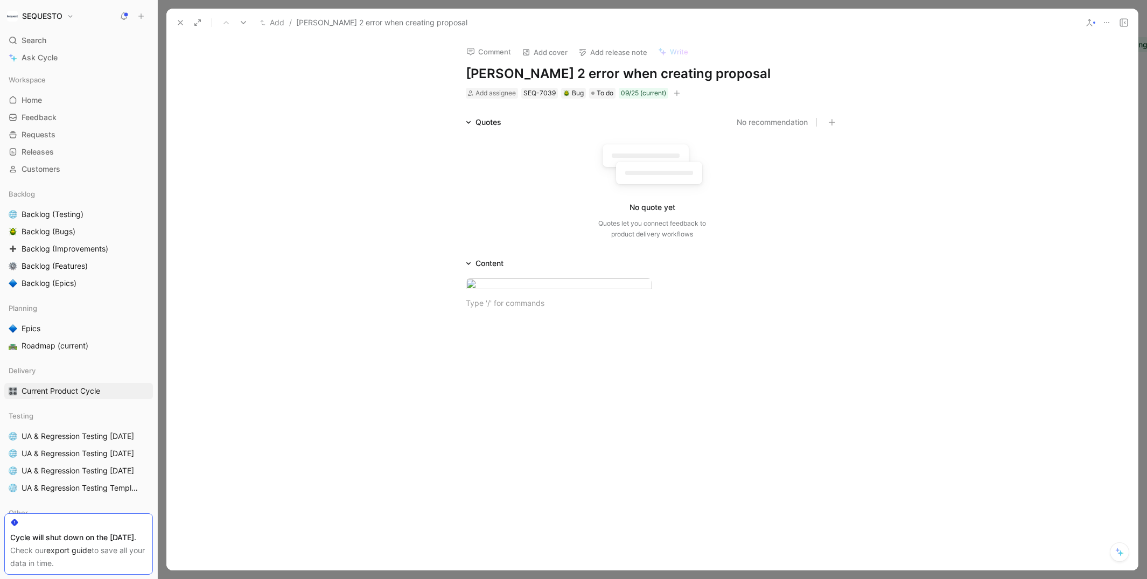 The width and height of the screenshot is (1147, 579). I want to click on div: Backlog🌐Backlog (Testing)🪲Backlog (Bugs)➕Backlog (Improvements)⚙️Backlog (Features)🔷Backlog (Epics), so click(79, 239).